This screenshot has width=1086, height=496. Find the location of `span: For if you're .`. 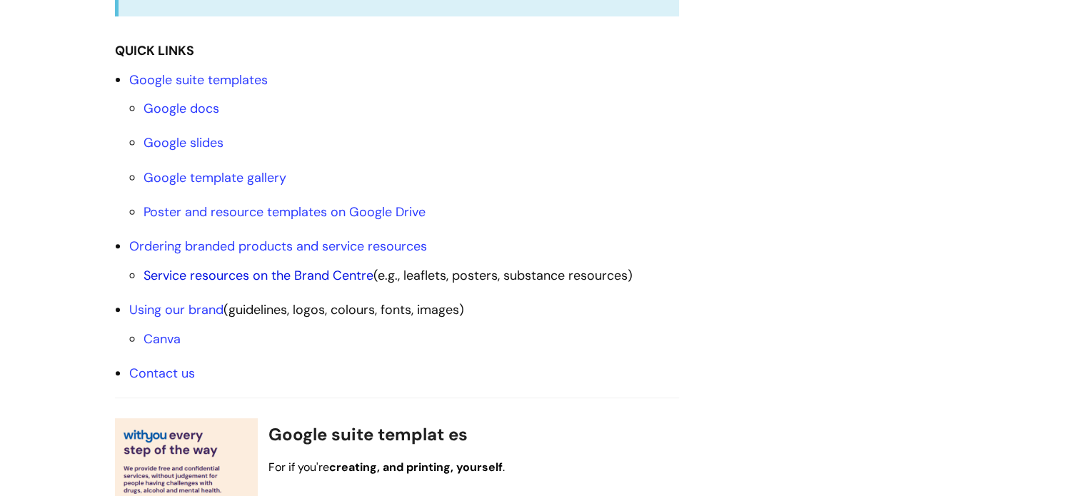

span: For if you're . is located at coordinates (386, 467).